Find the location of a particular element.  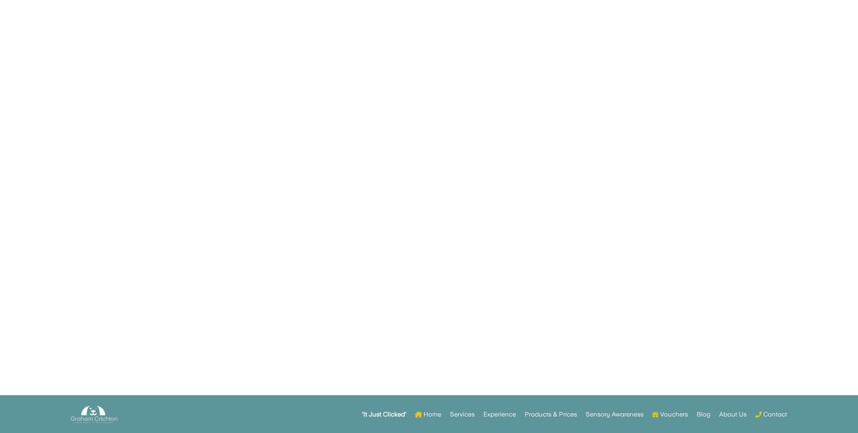

a: Experience is located at coordinates (499, 414).